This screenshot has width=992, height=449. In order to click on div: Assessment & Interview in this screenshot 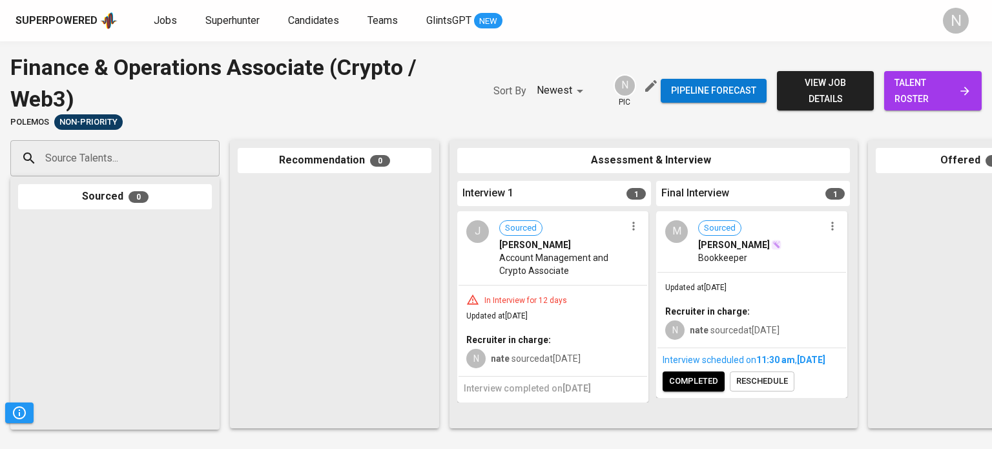, I will do `click(654, 160)`.